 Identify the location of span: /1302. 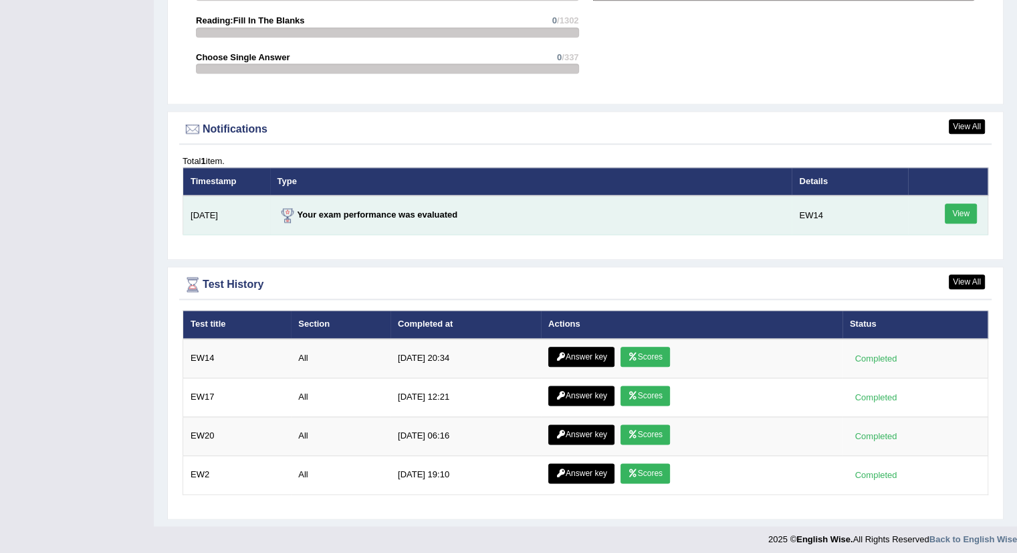
(568, 20).